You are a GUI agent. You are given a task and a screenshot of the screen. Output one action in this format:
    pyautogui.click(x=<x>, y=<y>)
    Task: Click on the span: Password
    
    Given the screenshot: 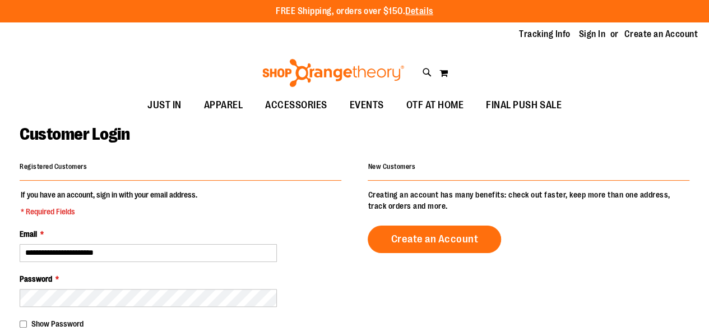 What is the action you would take?
    pyautogui.click(x=36, y=278)
    